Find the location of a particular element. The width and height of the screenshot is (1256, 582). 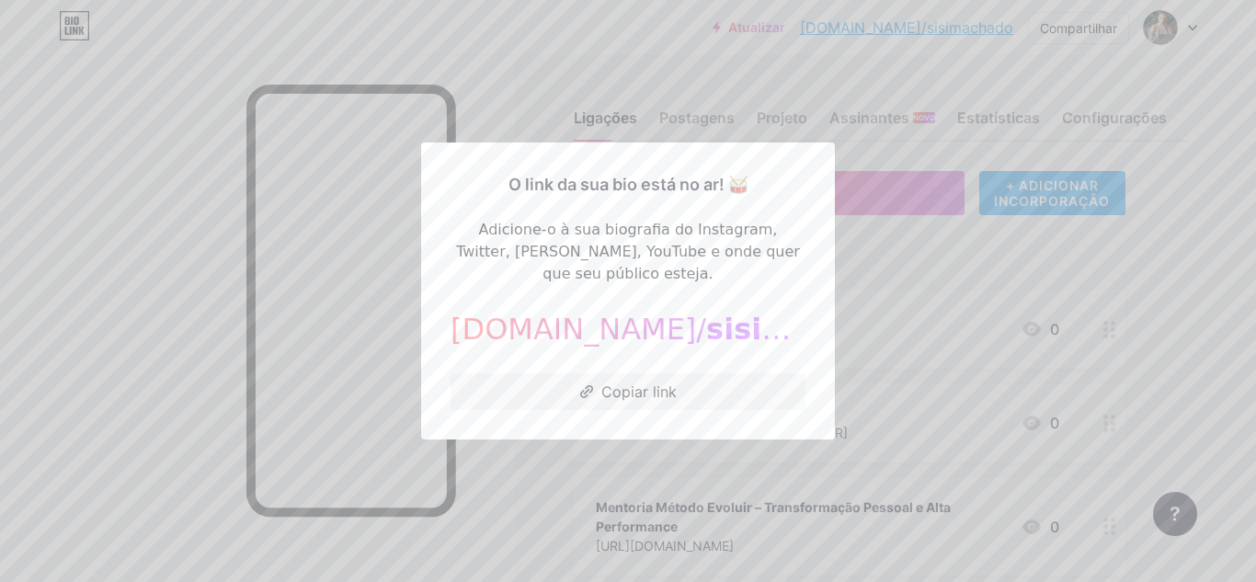

font: Copiar link is located at coordinates (639, 392).